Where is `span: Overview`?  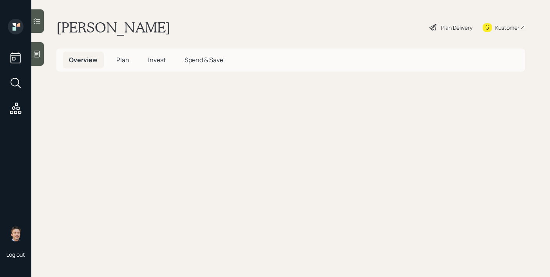 span: Overview is located at coordinates (83, 60).